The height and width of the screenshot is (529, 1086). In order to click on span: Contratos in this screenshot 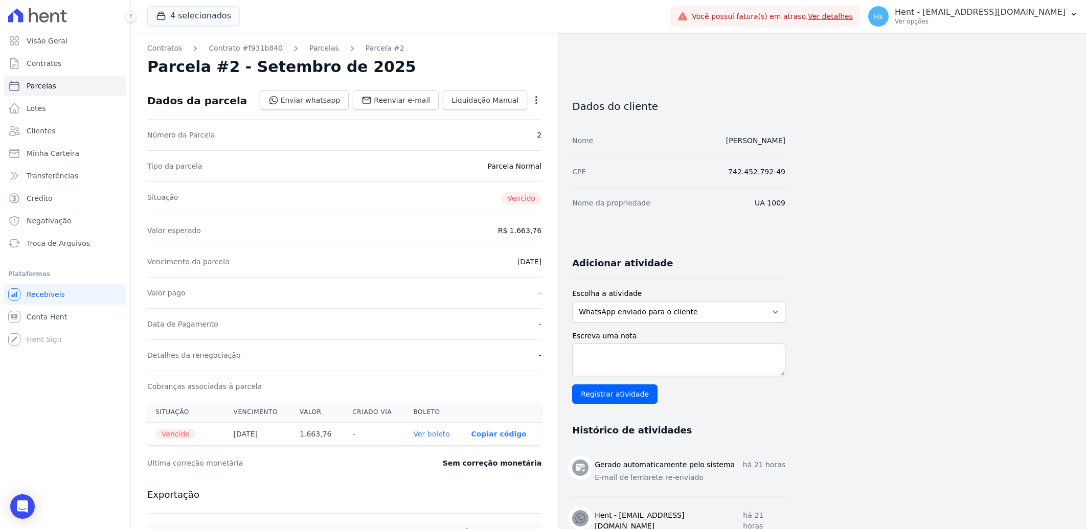, I will do `click(44, 63)`.